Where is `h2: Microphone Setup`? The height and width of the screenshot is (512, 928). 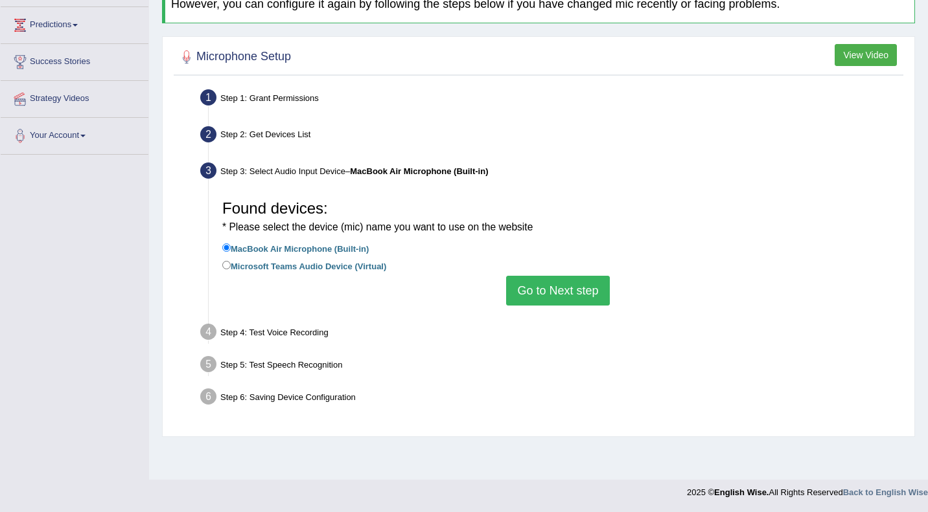
h2: Microphone Setup is located at coordinates (234, 57).